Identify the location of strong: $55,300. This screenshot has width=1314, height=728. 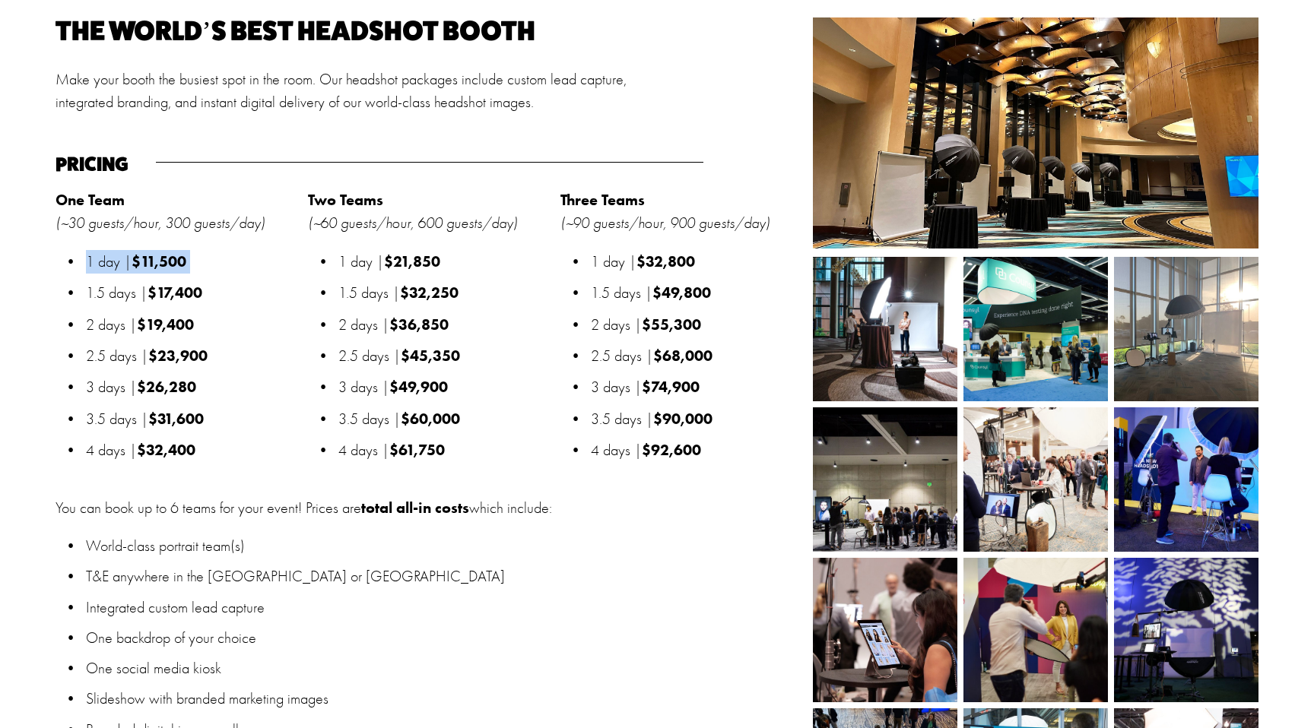
(671, 325).